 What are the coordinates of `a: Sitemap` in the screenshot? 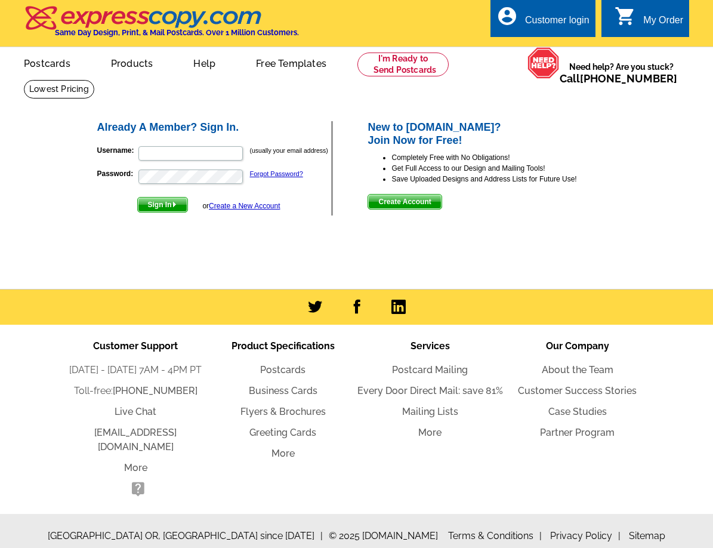 It's located at (647, 535).